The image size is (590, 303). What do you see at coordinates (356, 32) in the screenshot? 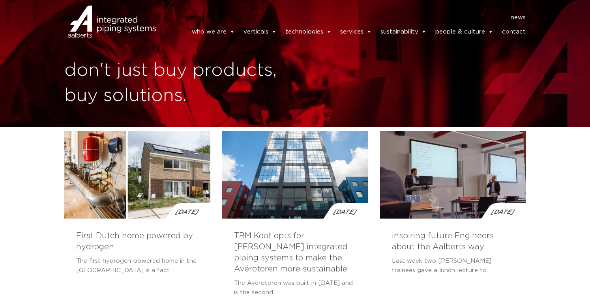
I see `a: services` at bounding box center [356, 32].